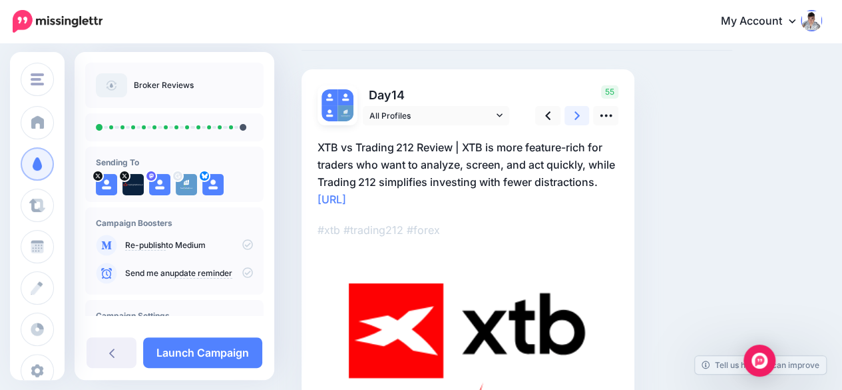 The width and height of the screenshot is (842, 390). Describe the element at coordinates (610, 92) in the screenshot. I see `span: 55` at that location.